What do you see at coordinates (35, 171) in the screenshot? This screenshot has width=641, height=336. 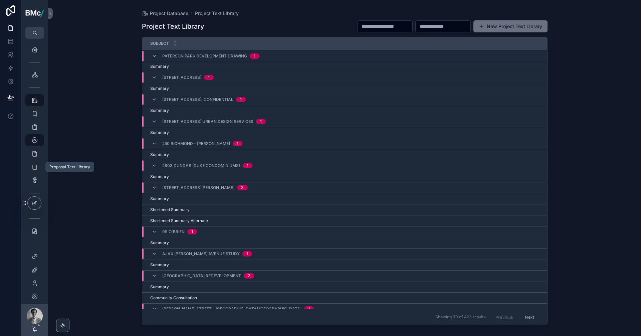 I see `div: scrollable content` at bounding box center [35, 171].